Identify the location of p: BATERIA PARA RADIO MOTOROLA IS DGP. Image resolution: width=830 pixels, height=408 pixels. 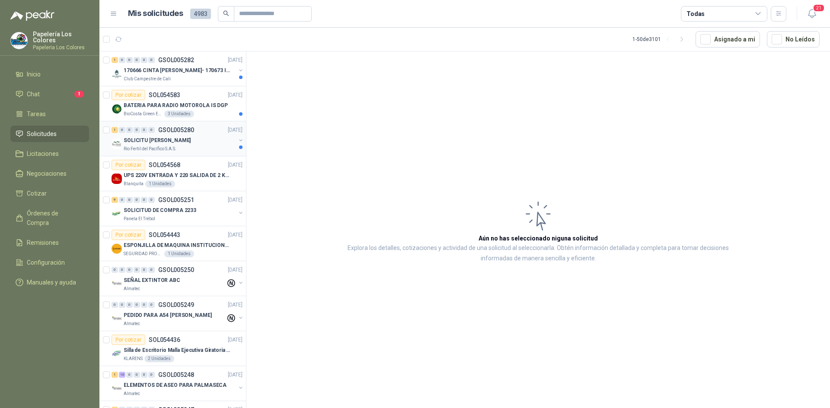
(175, 105).